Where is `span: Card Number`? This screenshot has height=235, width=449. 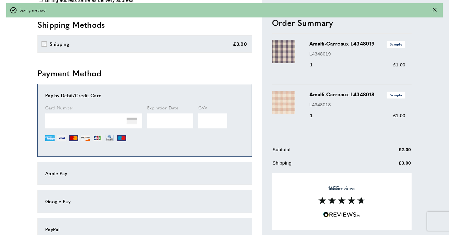 span: Card Number is located at coordinates (59, 108).